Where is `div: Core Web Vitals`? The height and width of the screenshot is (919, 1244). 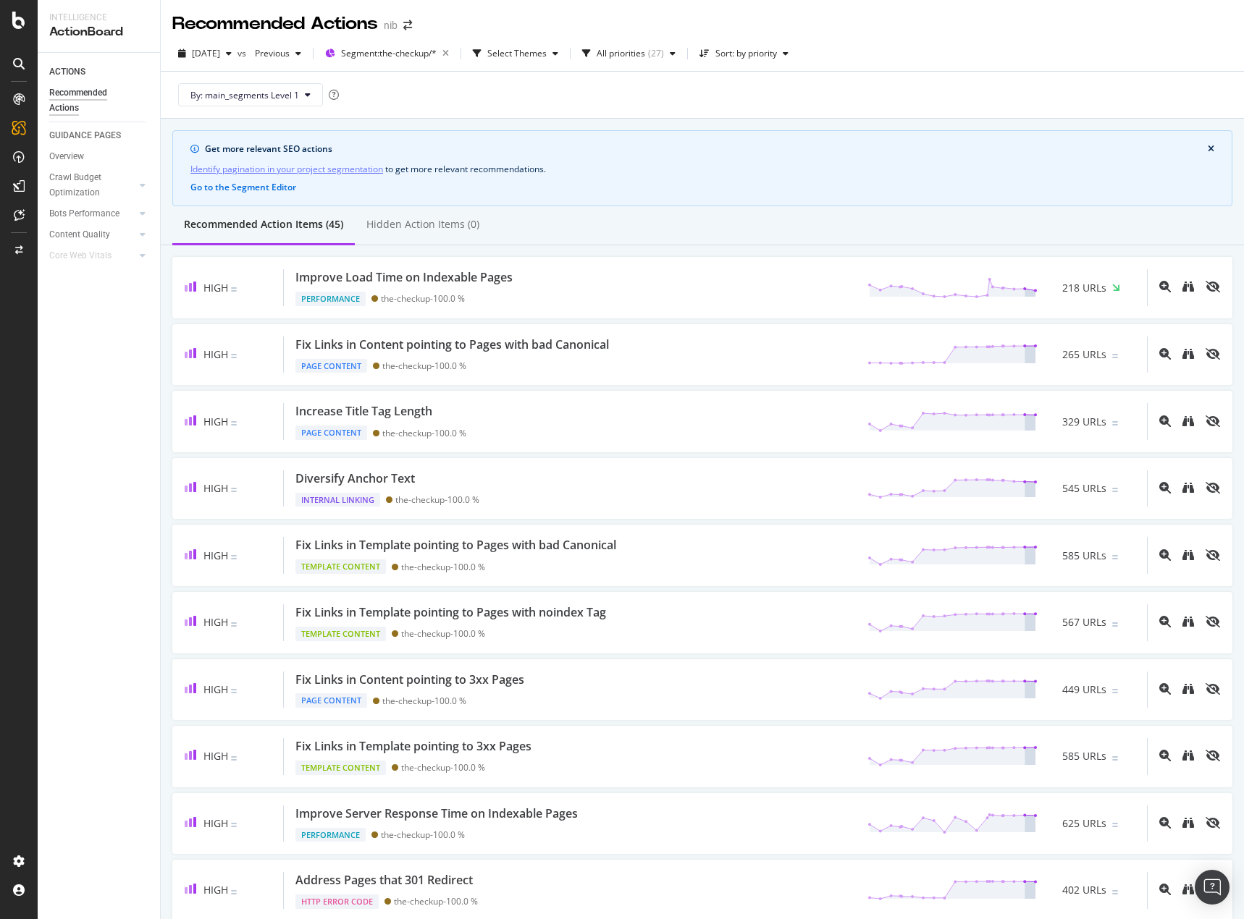 div: Core Web Vitals is located at coordinates (80, 256).